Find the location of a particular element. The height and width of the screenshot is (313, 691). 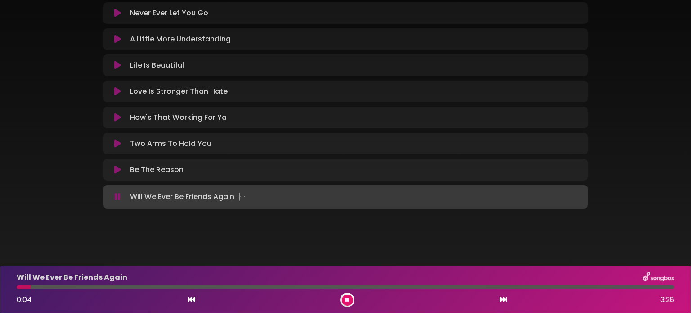

p: Will We Ever Be Friends Again is located at coordinates (188, 197).